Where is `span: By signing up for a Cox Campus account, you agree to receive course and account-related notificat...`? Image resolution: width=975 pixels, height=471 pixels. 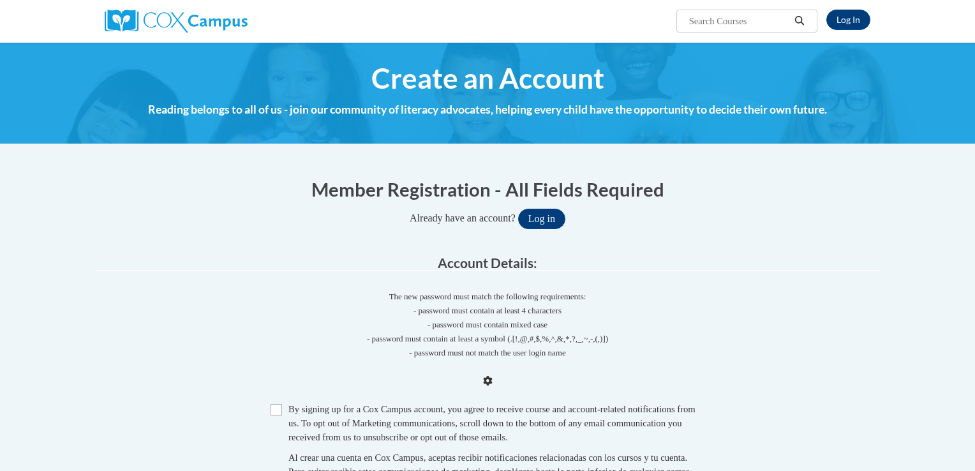 span: By signing up for a Cox Campus account, you agree to receive course and account-related notificat... is located at coordinates (492, 423).